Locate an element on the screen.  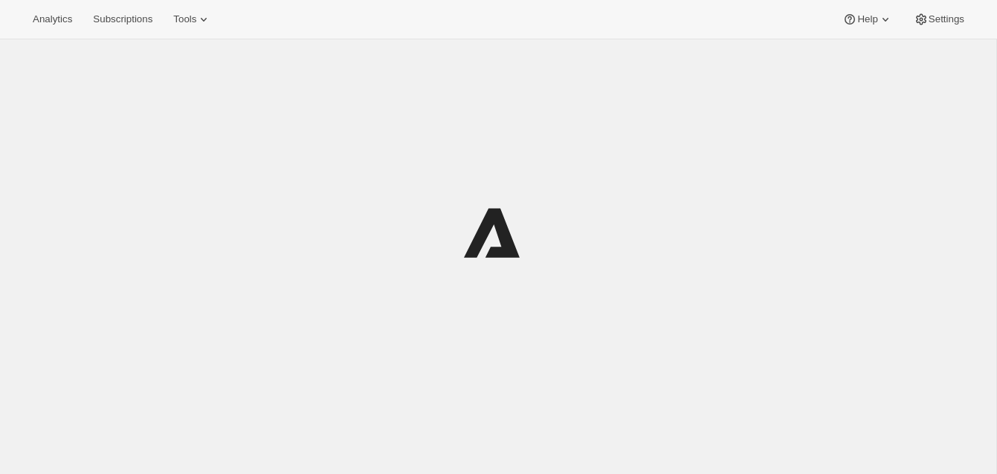
button: Analytics is located at coordinates (52, 19).